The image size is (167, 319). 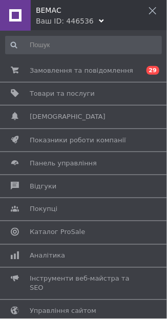 I want to click on div: Ваш ID: 446536, so click(x=65, y=21).